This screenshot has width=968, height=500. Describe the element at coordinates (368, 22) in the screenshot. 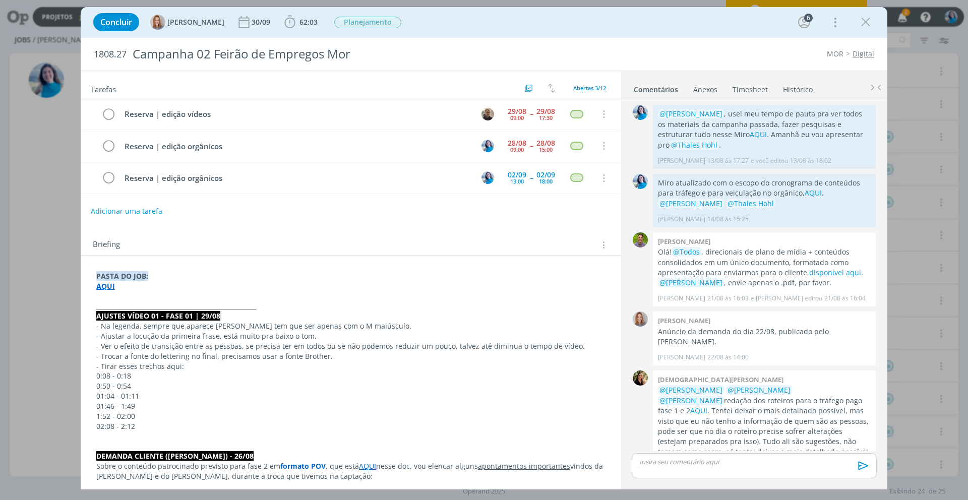

I see `span: Planejamento` at that location.